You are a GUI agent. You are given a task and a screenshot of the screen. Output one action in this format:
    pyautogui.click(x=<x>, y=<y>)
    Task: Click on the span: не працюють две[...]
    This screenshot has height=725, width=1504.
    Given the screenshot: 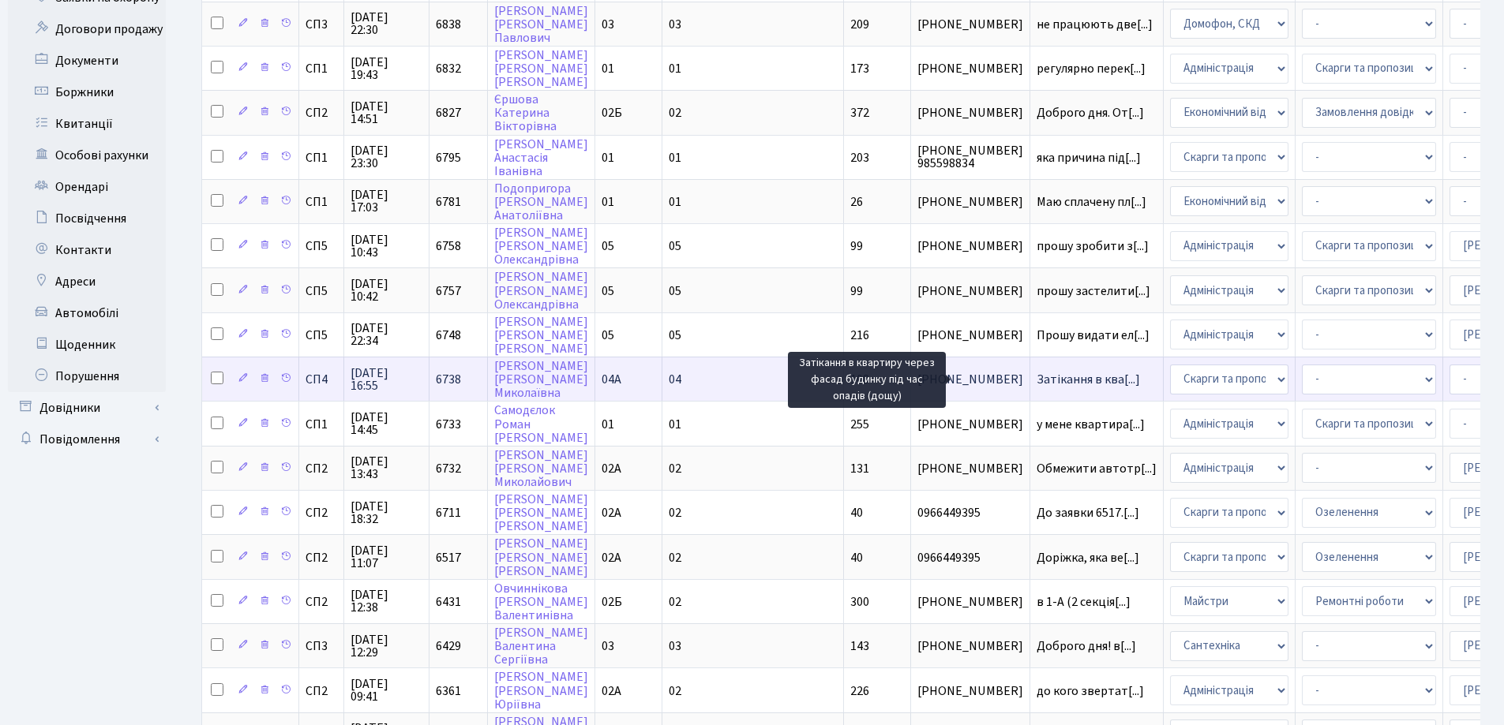 What is the action you would take?
    pyautogui.click(x=1094, y=24)
    